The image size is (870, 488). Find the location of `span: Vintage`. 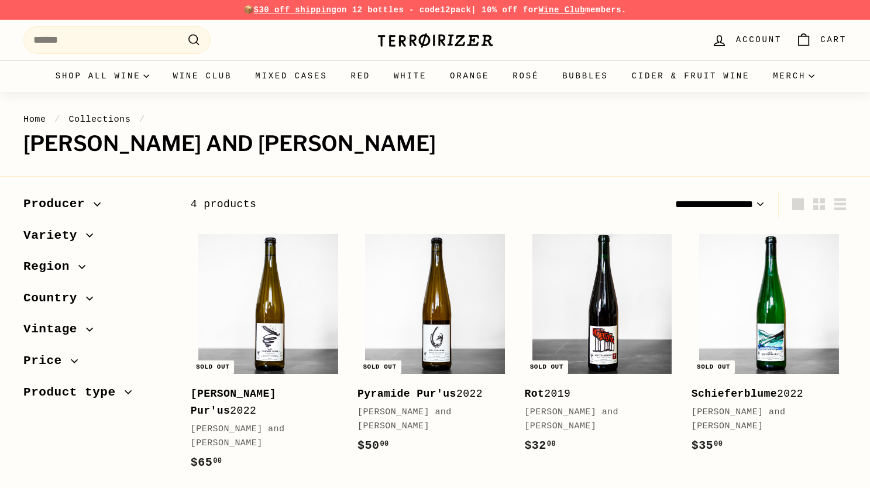

span: Vintage is located at coordinates (54, 329).